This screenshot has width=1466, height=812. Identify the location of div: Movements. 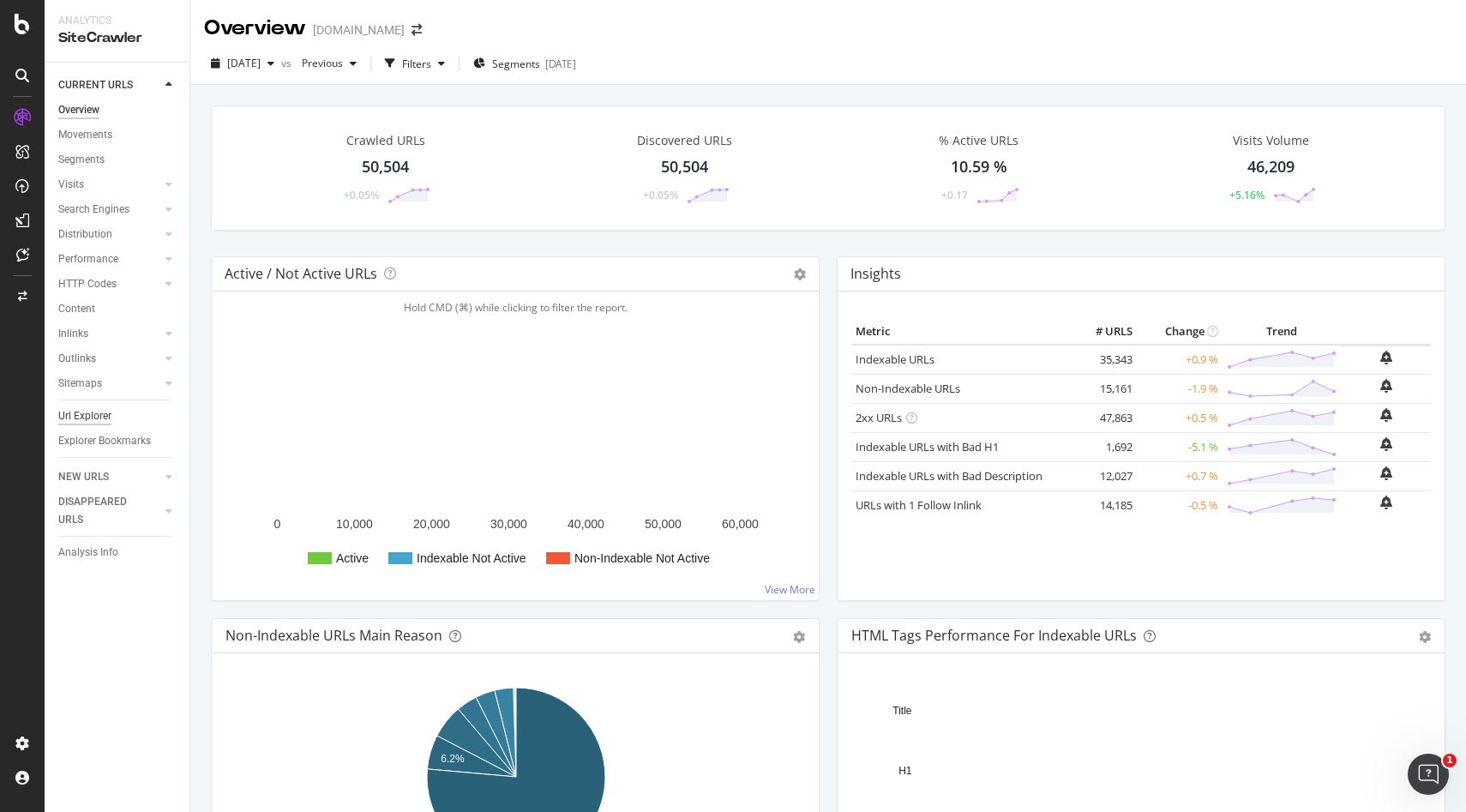
(85, 134).